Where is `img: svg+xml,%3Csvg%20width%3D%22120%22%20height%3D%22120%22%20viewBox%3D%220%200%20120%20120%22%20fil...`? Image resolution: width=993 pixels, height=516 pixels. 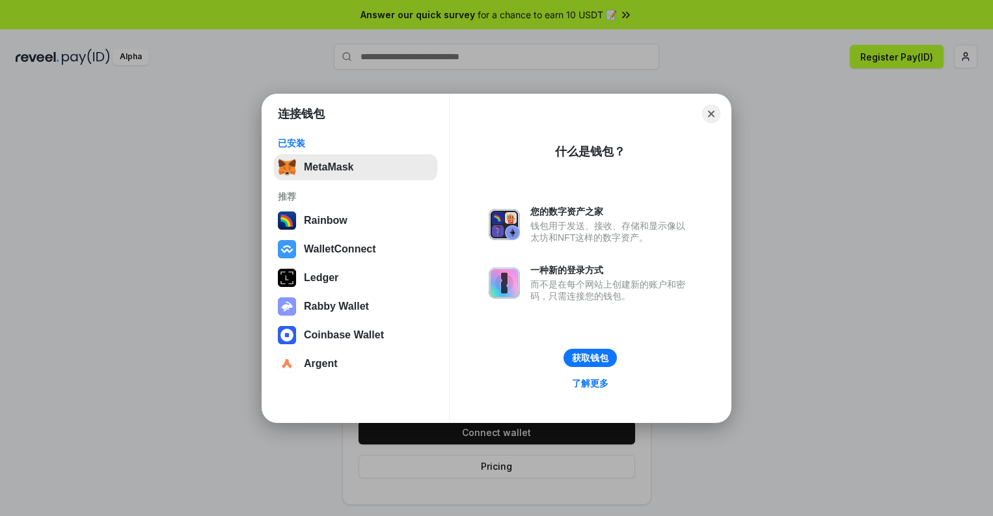
img: svg+xml,%3Csvg%20width%3D%22120%22%20height%3D%22120%22%20viewBox%3D%220%200%20120%20120%22%20fil... is located at coordinates (287, 221).